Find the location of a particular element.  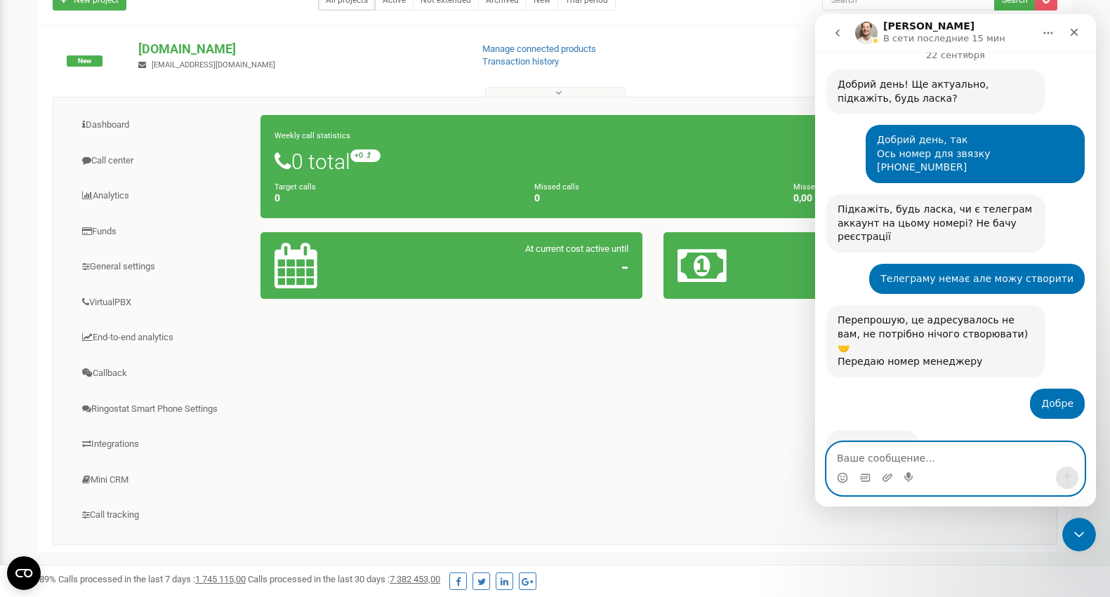

div: Добре is located at coordinates (242, 390).